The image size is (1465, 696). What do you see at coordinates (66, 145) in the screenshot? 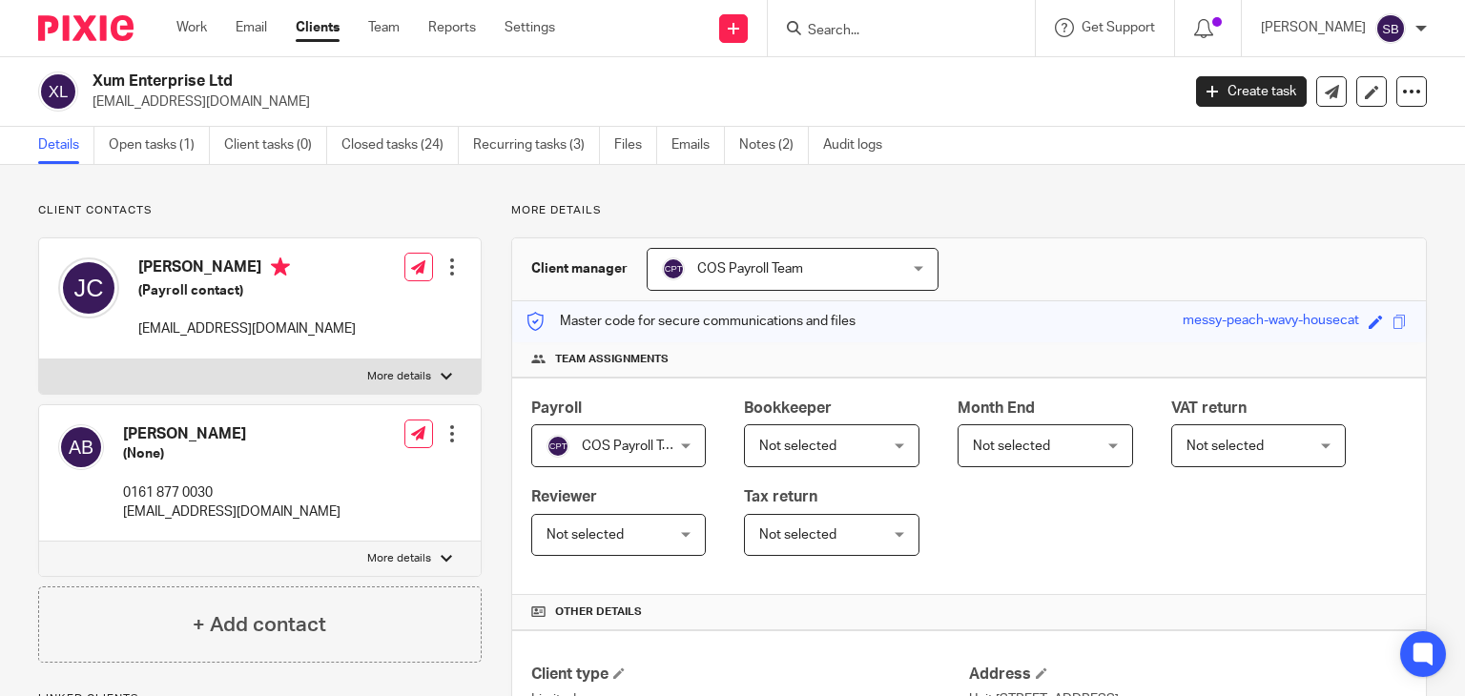
I see `a: Details` at bounding box center [66, 145].